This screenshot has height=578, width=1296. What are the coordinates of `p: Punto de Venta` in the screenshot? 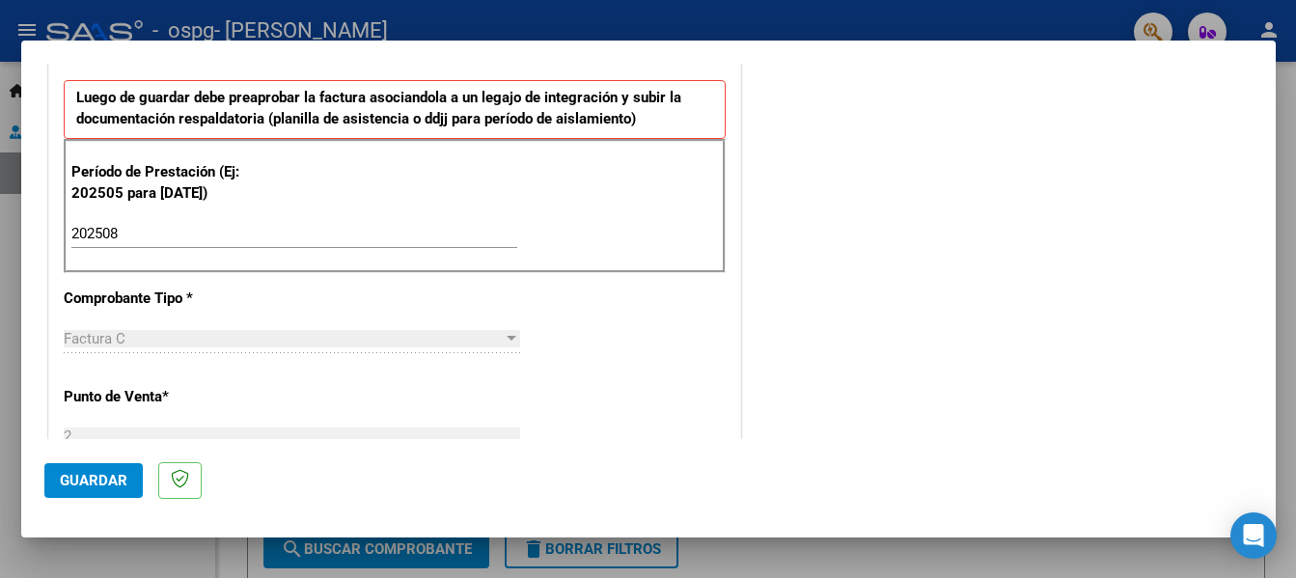 It's located at (163, 397).